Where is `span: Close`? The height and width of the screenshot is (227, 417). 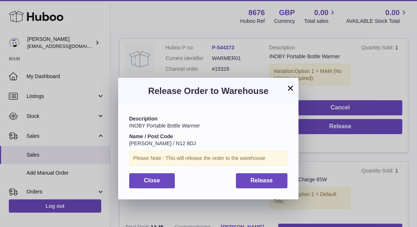
span: Close is located at coordinates (152, 180).